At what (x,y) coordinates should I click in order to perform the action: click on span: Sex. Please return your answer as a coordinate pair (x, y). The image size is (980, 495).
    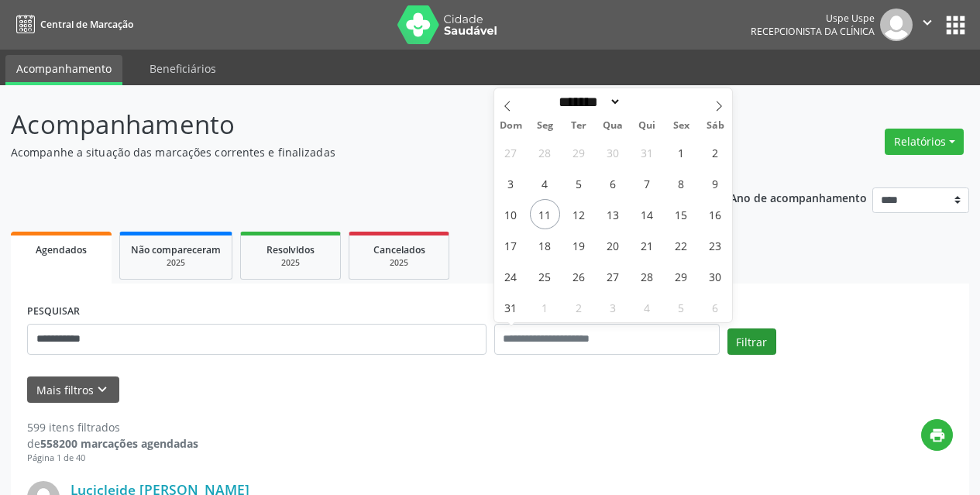
    Looking at the image, I should click on (681, 126).